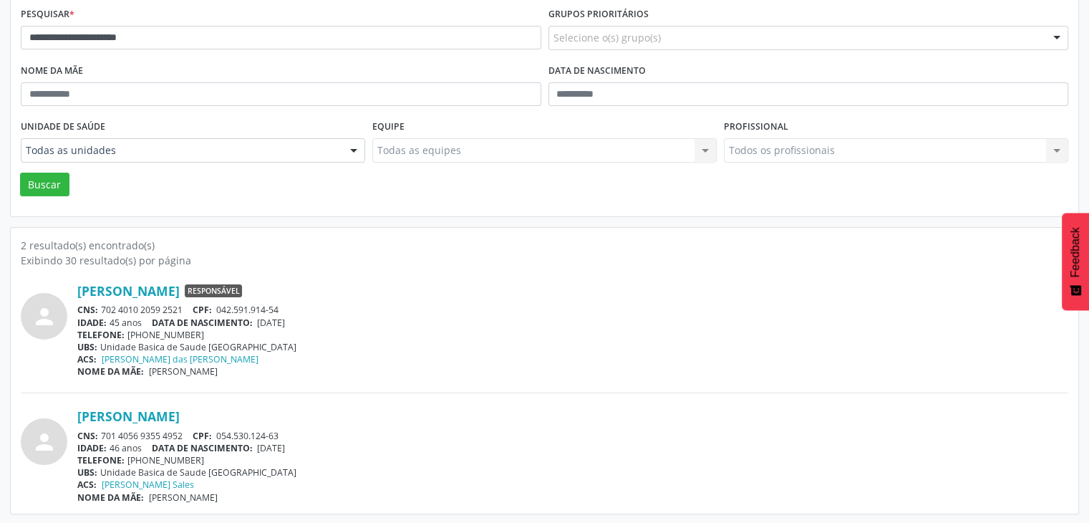 Image resolution: width=1089 pixels, height=523 pixels. What do you see at coordinates (1076, 261) in the screenshot?
I see `button: Feedback - Mostrar pesquisa` at bounding box center [1076, 261].